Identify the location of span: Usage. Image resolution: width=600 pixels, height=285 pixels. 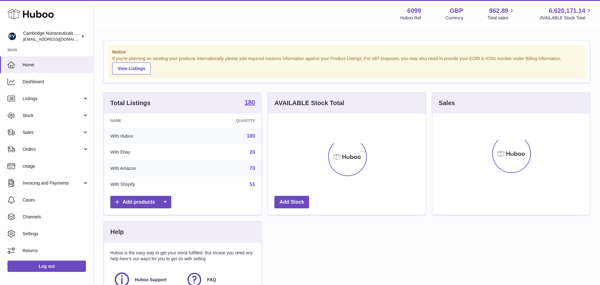
(56, 166).